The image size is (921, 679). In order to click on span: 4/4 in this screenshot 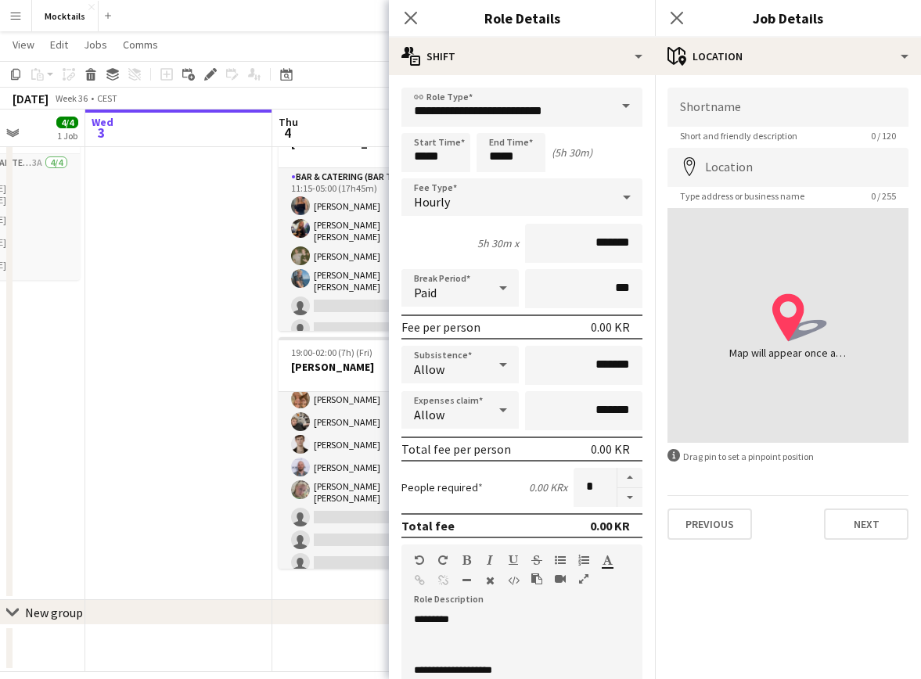, I will do `click(67, 122)`.